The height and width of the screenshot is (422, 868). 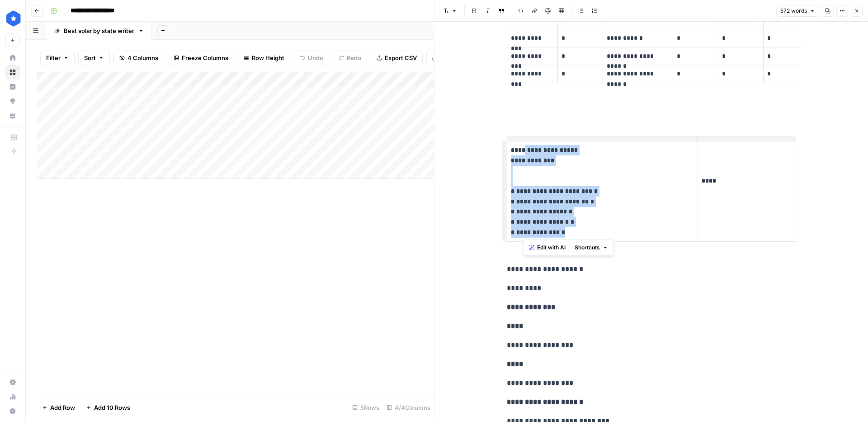 What do you see at coordinates (366, 408) in the screenshot?
I see `div: 5 Rows` at bounding box center [366, 408].